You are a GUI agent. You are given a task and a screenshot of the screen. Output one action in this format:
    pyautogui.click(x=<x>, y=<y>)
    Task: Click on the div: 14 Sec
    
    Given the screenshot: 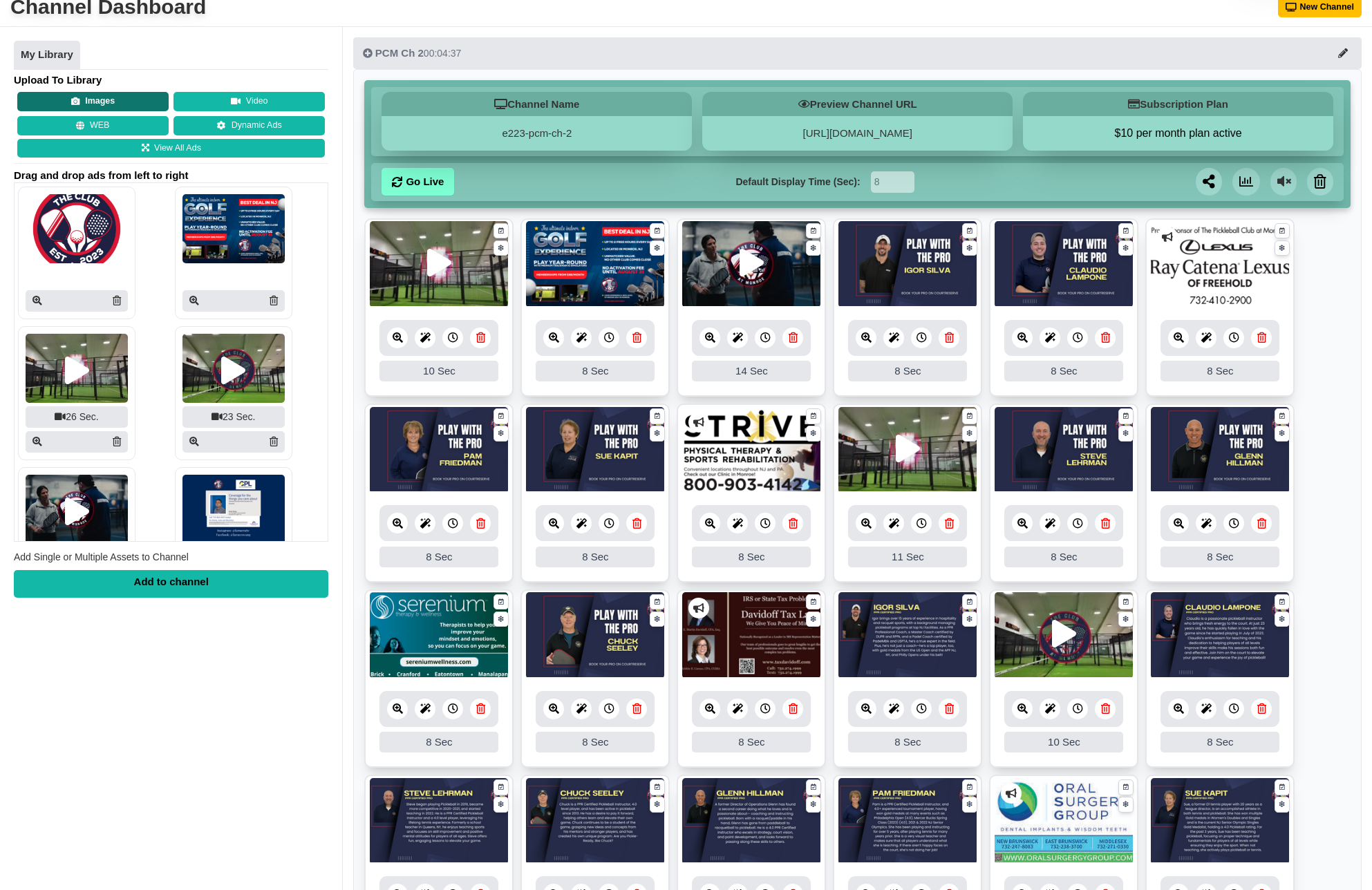 What is the action you would take?
    pyautogui.click(x=752, y=371)
    